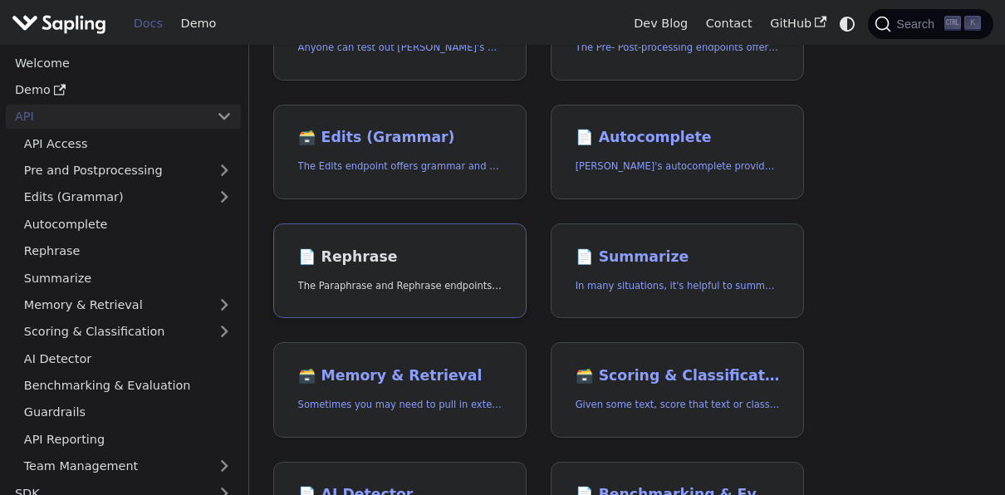  I want to click on a: Pre and Postprocessing, so click(128, 170).